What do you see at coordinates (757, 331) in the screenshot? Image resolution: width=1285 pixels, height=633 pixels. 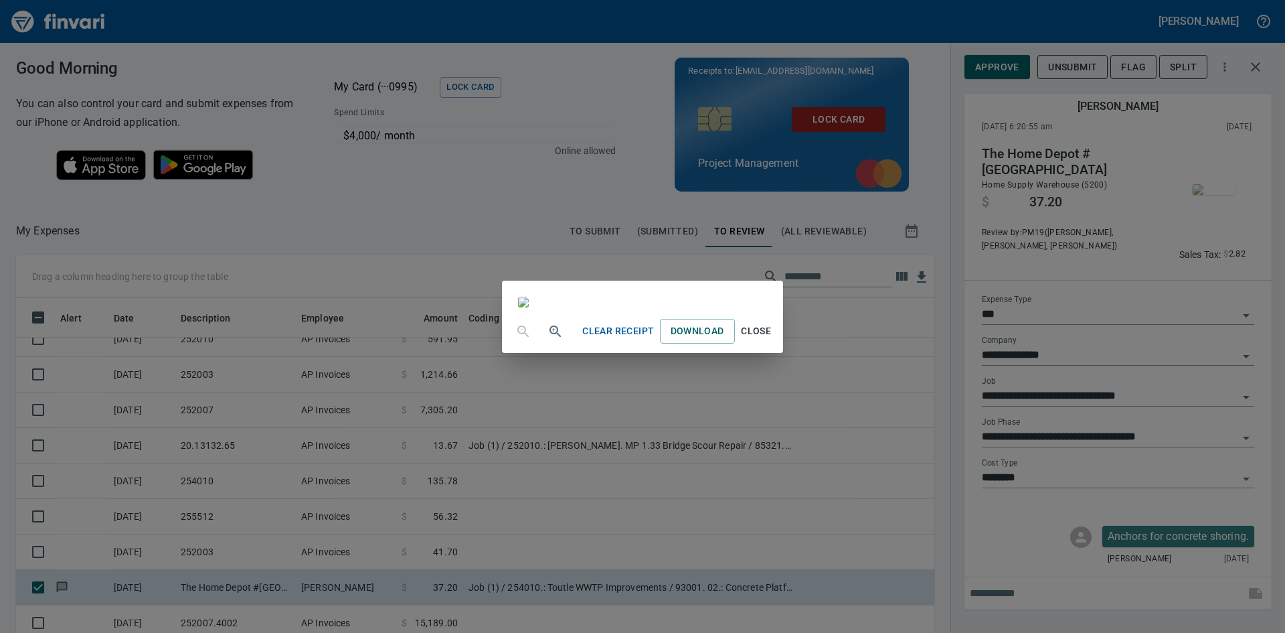 I see `button: Close` at bounding box center [757, 331].